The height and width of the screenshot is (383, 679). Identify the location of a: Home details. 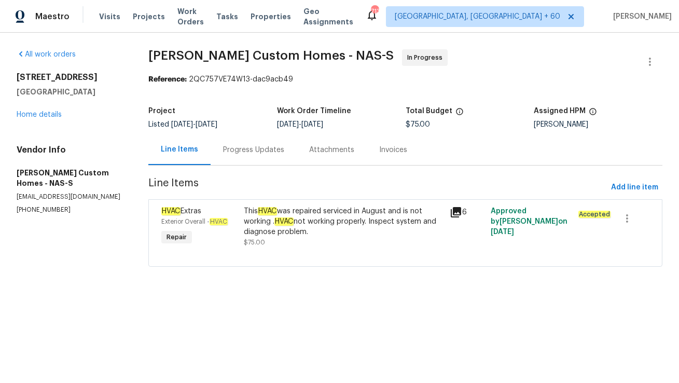
(39, 115).